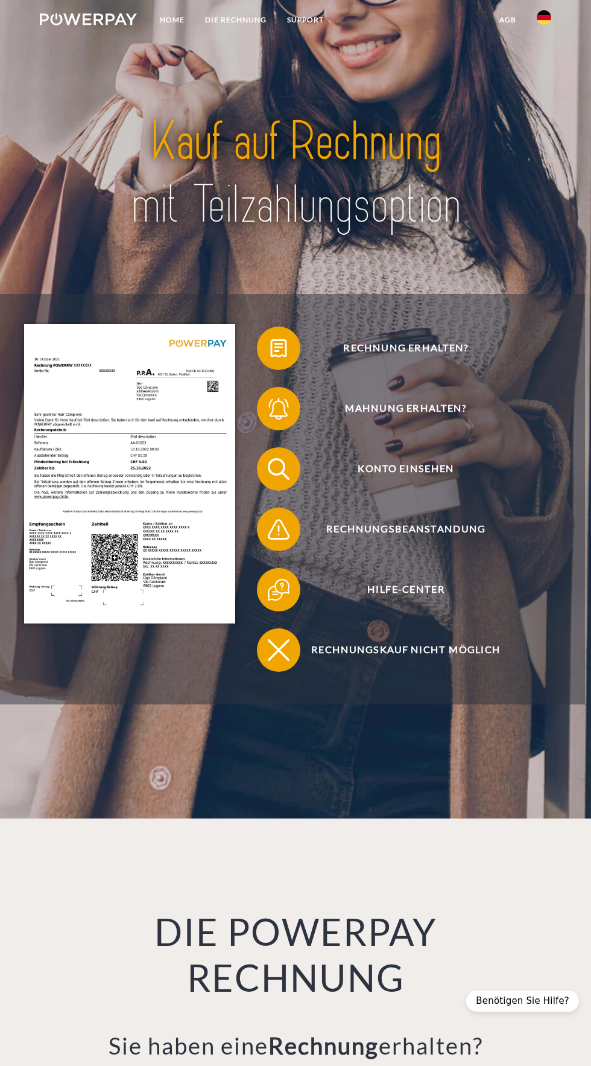 This screenshot has height=1066, width=591. Describe the element at coordinates (236, 20) in the screenshot. I see `a: DIE RECHNUNG` at that location.